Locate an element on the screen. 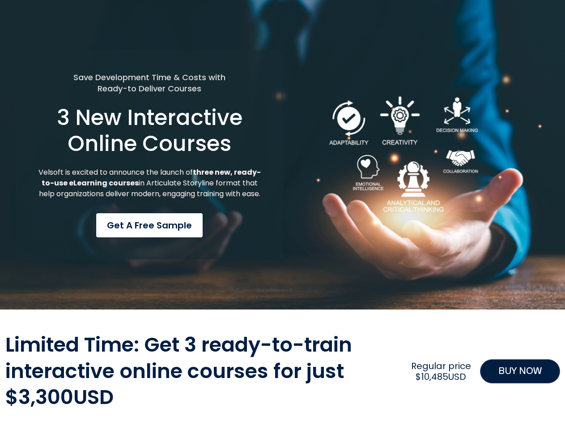 The image size is (565, 430). a: BUY NOW is located at coordinates (520, 371).